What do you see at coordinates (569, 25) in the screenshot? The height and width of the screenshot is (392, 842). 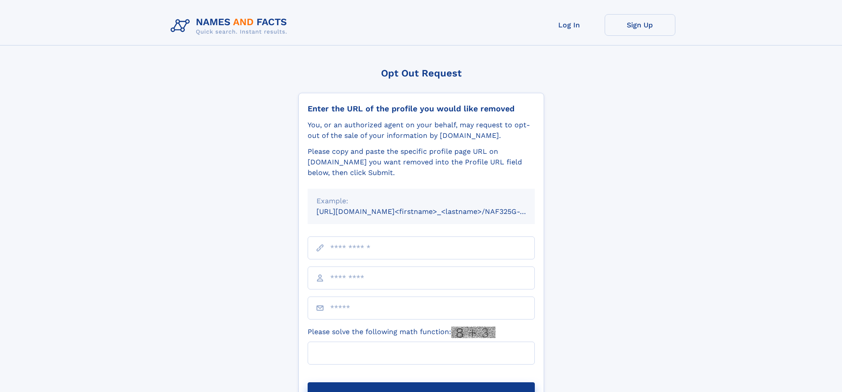 I see `a: Log In` at bounding box center [569, 25].